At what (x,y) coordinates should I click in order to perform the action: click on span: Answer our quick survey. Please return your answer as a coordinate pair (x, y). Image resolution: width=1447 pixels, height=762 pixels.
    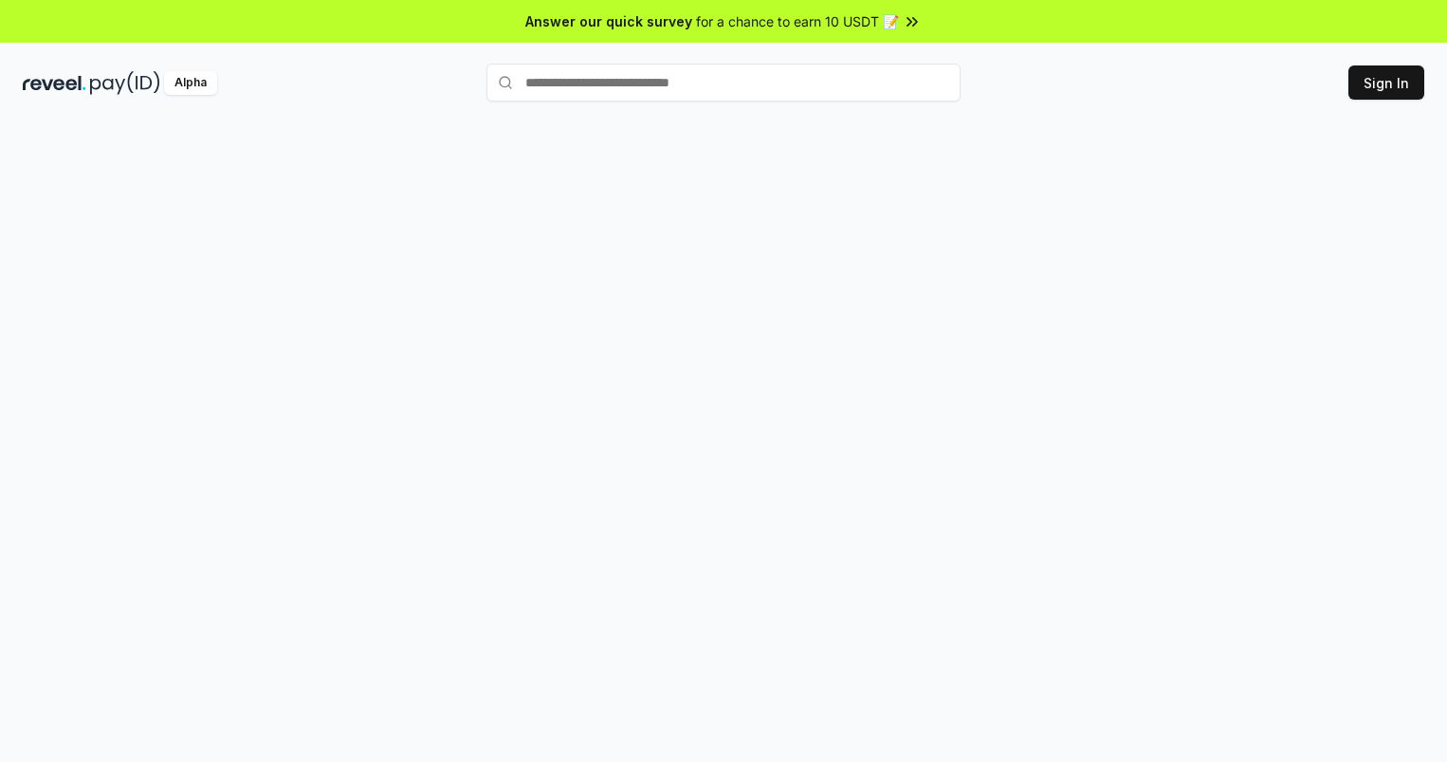
    Looking at the image, I should click on (609, 21).